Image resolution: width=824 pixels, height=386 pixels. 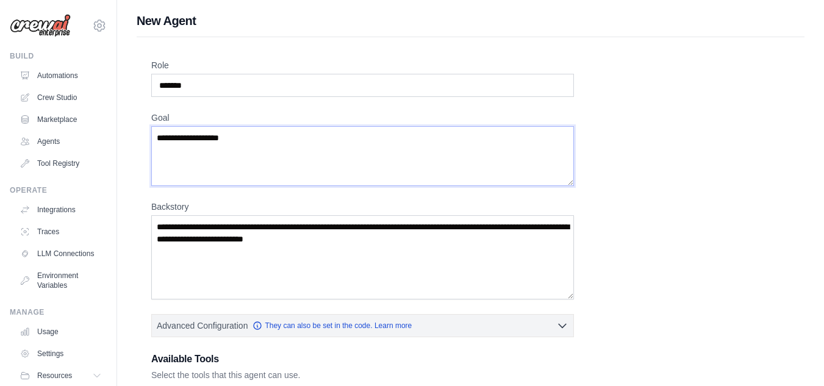 What do you see at coordinates (58, 312) in the screenshot?
I see `div: Manage` at bounding box center [58, 312].